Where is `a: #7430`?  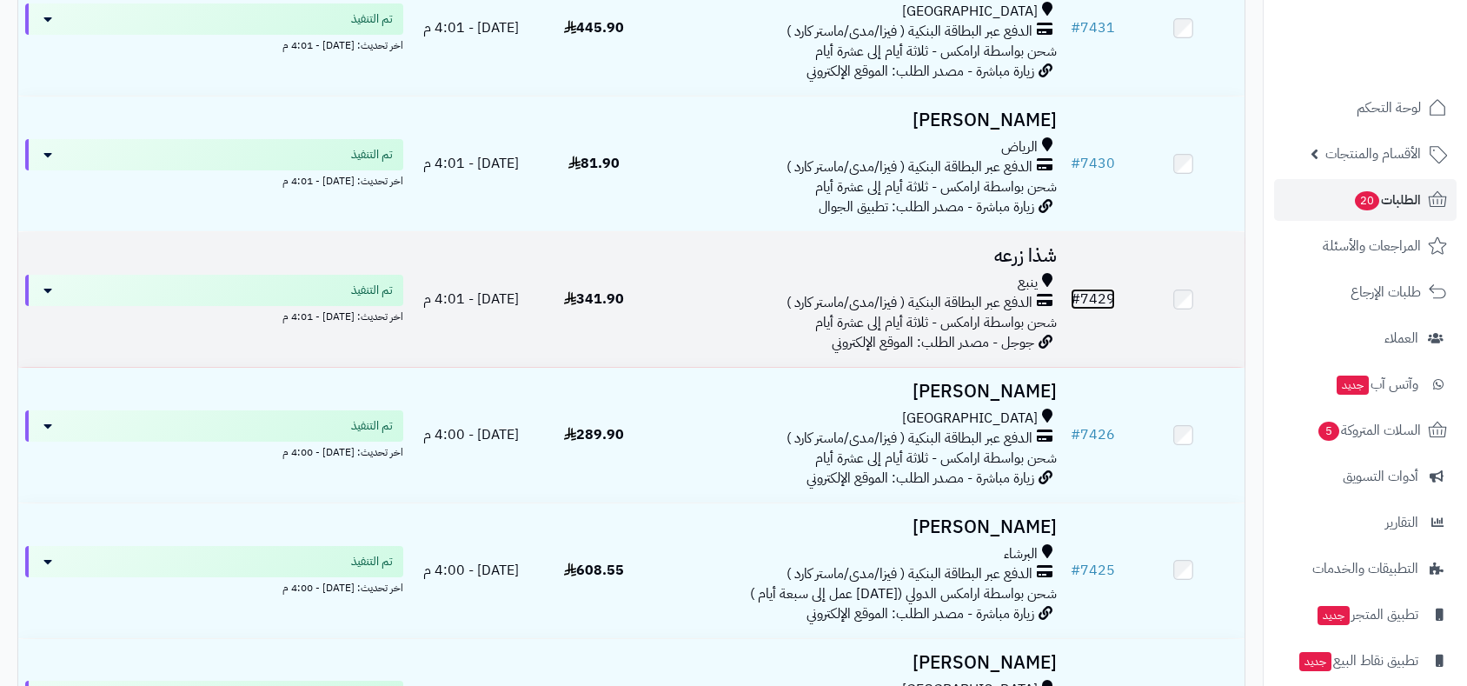 a: #7430 is located at coordinates (1092, 163).